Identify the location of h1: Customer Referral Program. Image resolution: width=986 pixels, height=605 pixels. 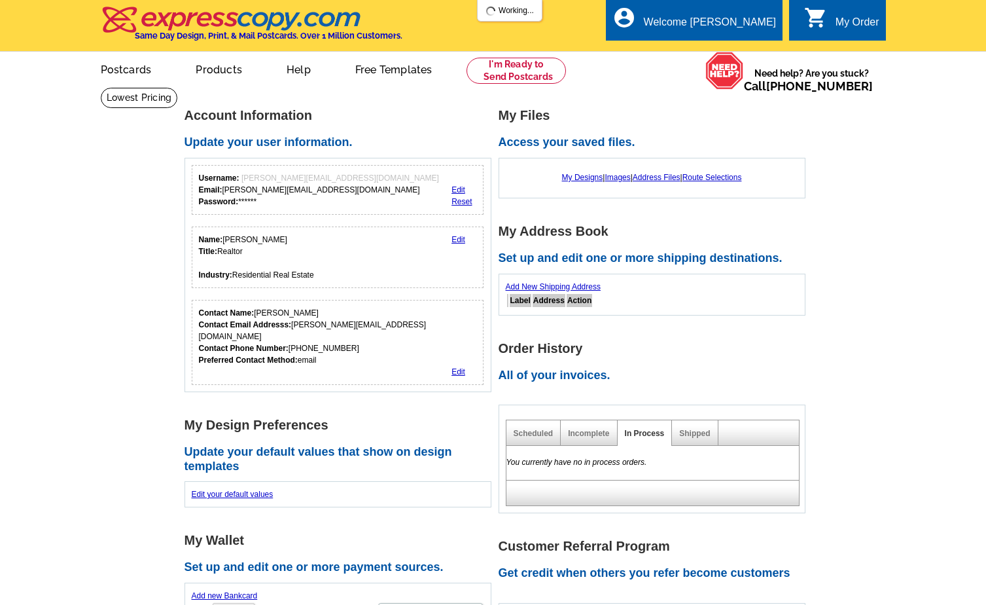
(656, 546).